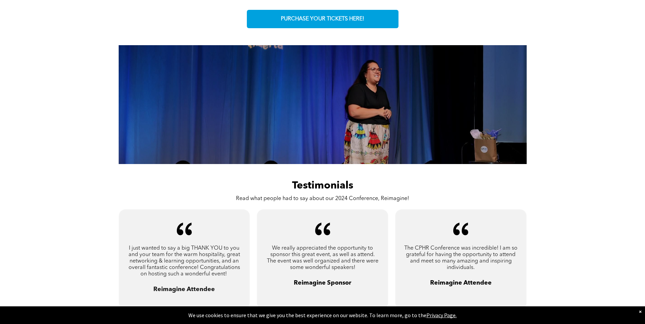 The height and width of the screenshot is (324, 645). Describe the element at coordinates (322, 19) in the screenshot. I see `span: PURCHASE YOUR TICKETS HERE!` at that location.